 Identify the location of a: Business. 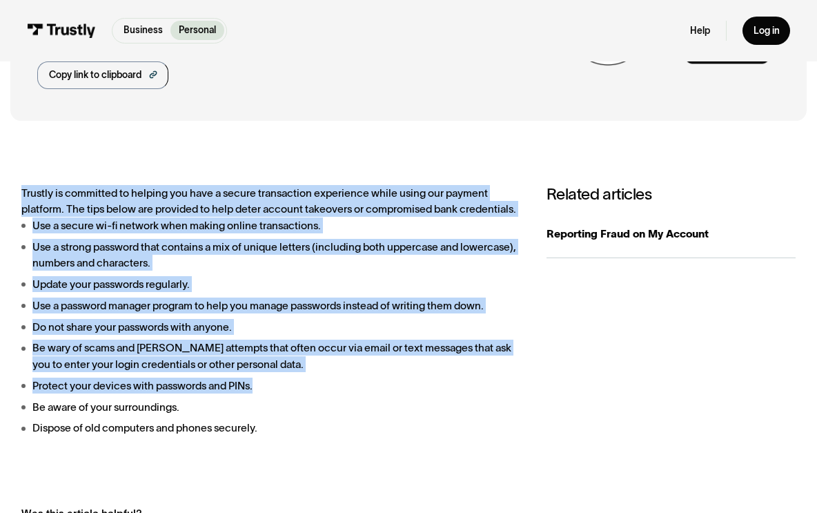
(143, 30).